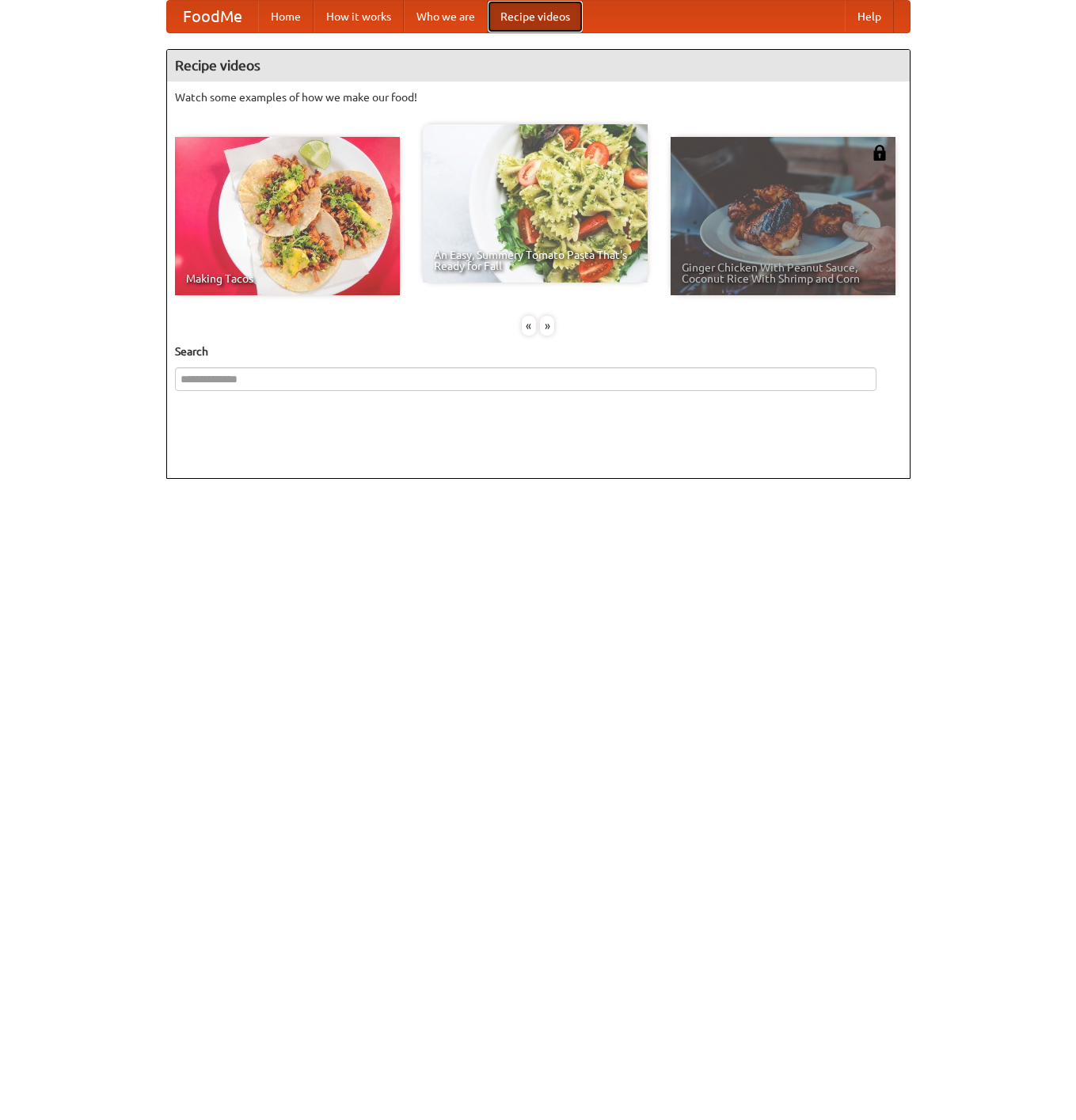 This screenshot has width=1076, height=1120. Describe the element at coordinates (869, 16) in the screenshot. I see `a: Help` at that location.